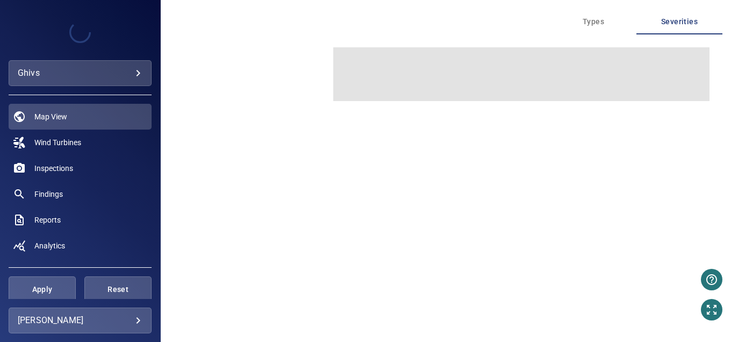 The height and width of the screenshot is (342, 731). What do you see at coordinates (49, 245) in the screenshot?
I see `span: Analytics` at bounding box center [49, 245].